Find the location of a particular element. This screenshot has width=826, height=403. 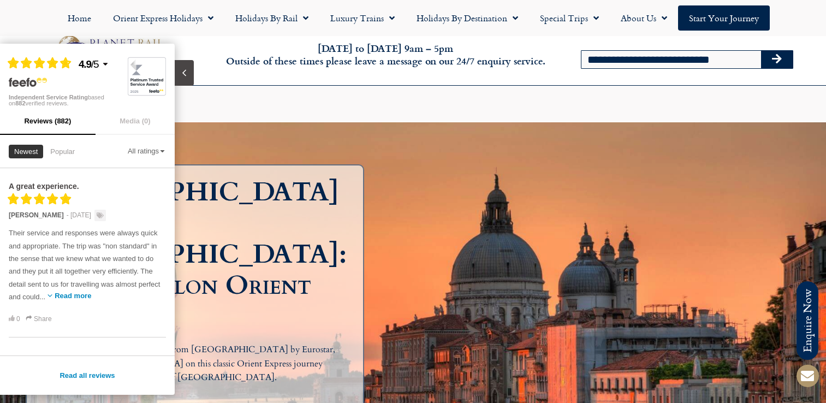

a: Orient Express Holidays is located at coordinates (163, 18).